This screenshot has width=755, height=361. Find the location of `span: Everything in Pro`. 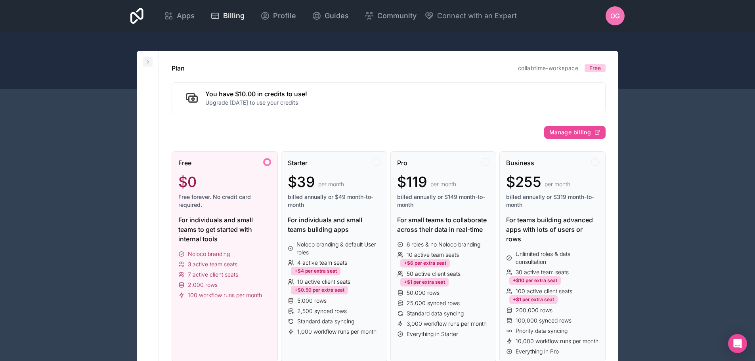

span: Everything in Pro is located at coordinates (537, 351).